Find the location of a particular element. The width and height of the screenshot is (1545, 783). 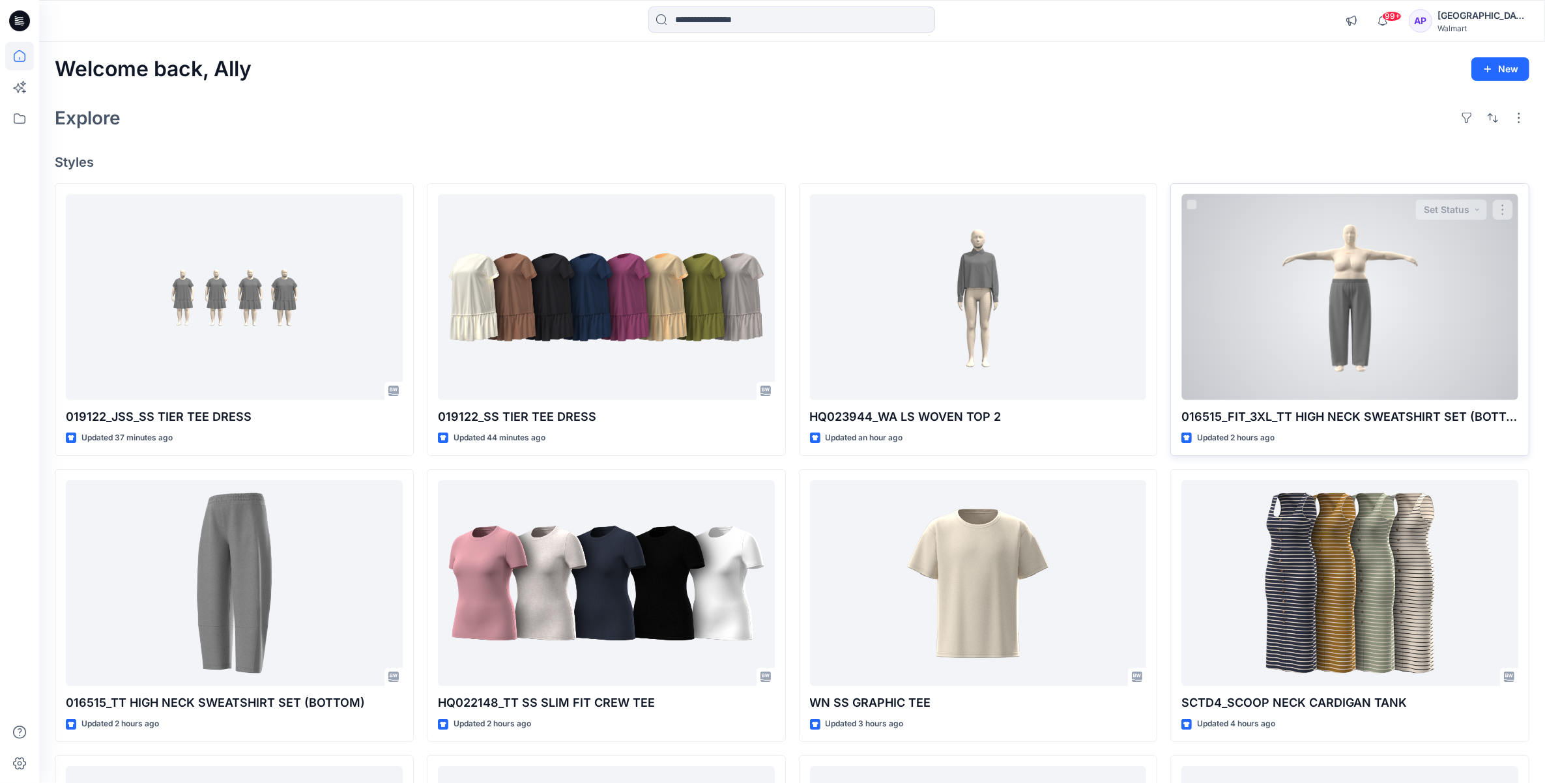

p: 019122_SS TIER TEE DRESS is located at coordinates (606, 417).